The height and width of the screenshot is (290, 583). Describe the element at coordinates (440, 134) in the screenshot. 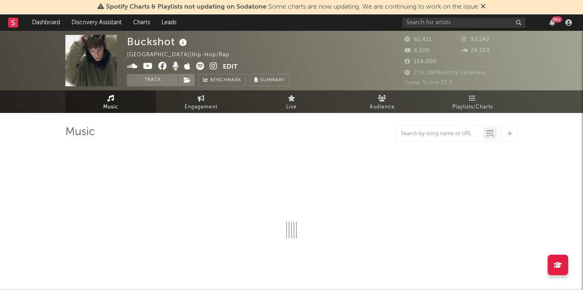

I see `input: Search by song name or URL` at that location.